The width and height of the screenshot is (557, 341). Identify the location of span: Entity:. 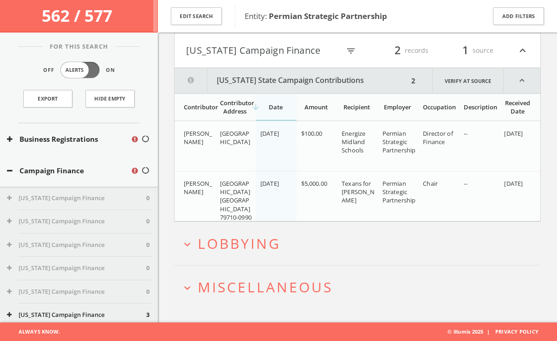
(315, 16).